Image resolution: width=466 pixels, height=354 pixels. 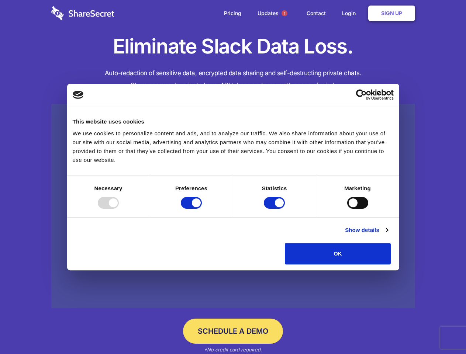 I want to click on div: We use cookies to personalize content and ads, and to analyze our traffic. We also share informat..., so click(x=233, y=147).